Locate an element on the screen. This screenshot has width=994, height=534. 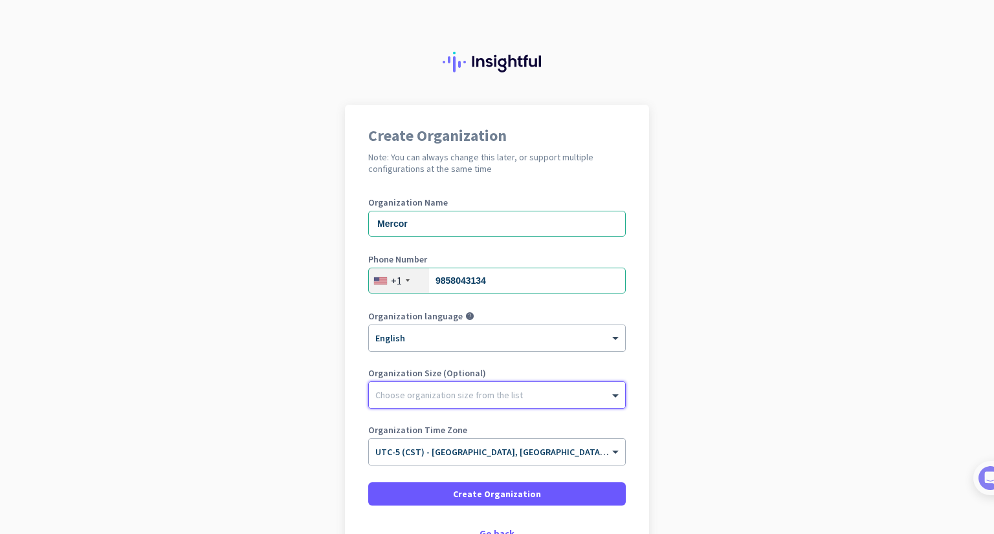
i: help is located at coordinates (470, 316).